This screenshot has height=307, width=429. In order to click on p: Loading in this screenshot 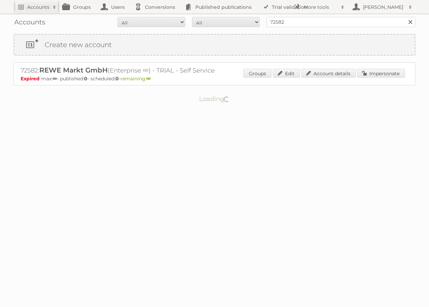, I will do `click(214, 99)`.